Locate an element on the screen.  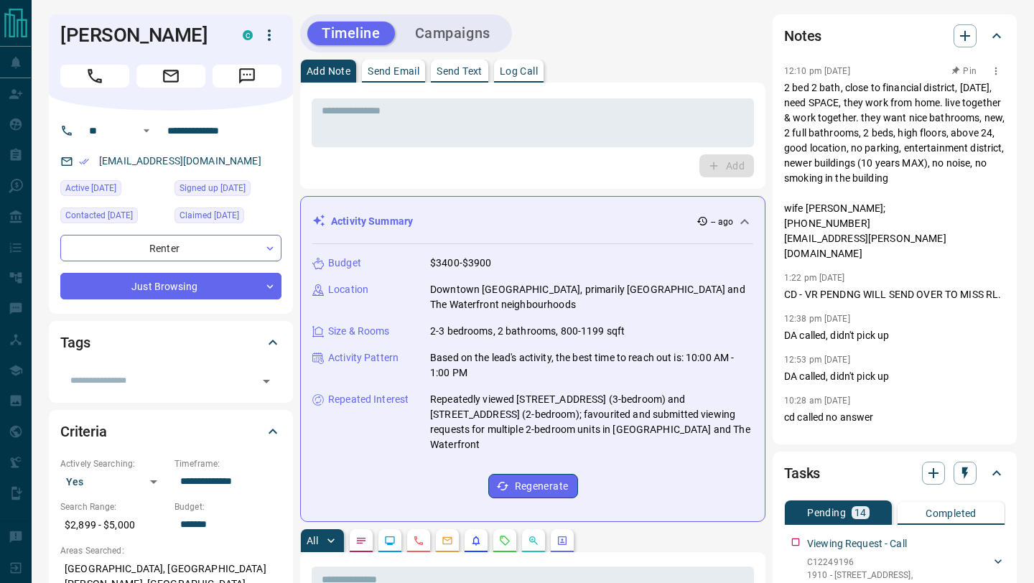
span: Call is located at coordinates (95, 76).